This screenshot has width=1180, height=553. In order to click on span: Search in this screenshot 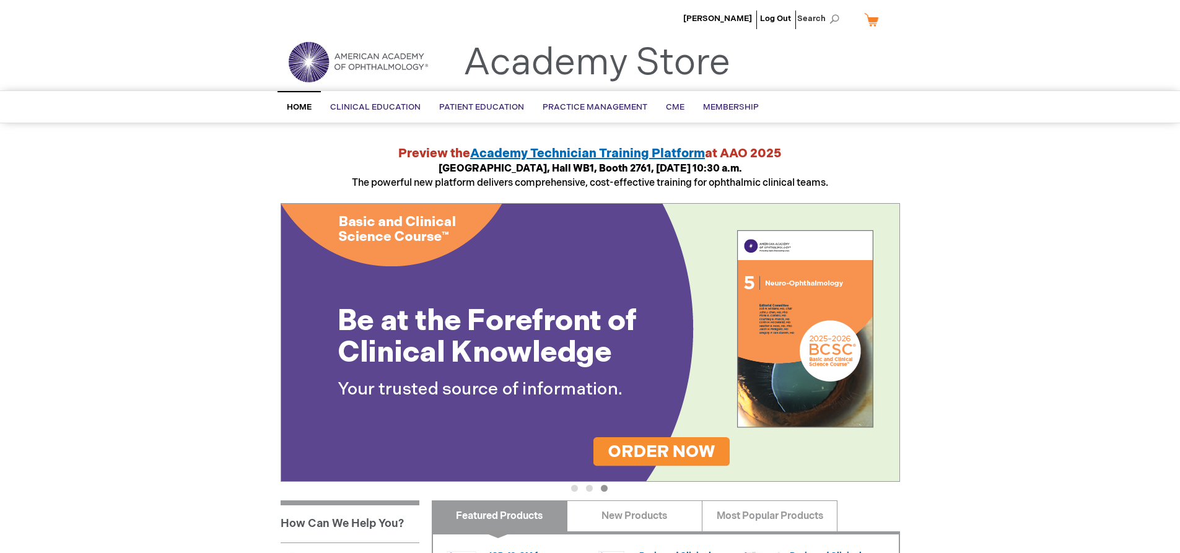, I will do `click(821, 19)`.